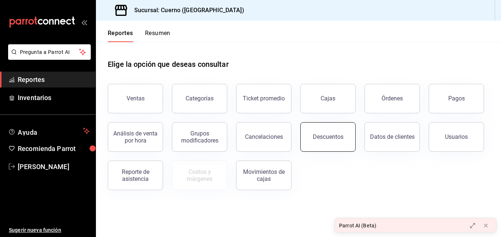  Describe the element at coordinates (200, 98) in the screenshot. I see `div: Categorías` at that location.